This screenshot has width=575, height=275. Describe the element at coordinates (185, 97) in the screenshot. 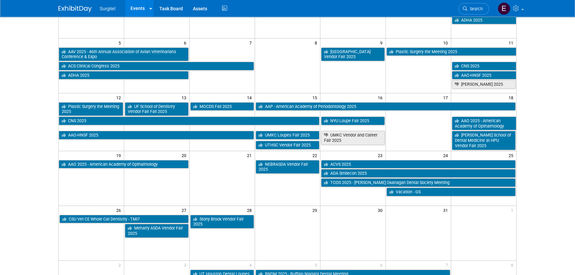

I see `span: 13` at that location.